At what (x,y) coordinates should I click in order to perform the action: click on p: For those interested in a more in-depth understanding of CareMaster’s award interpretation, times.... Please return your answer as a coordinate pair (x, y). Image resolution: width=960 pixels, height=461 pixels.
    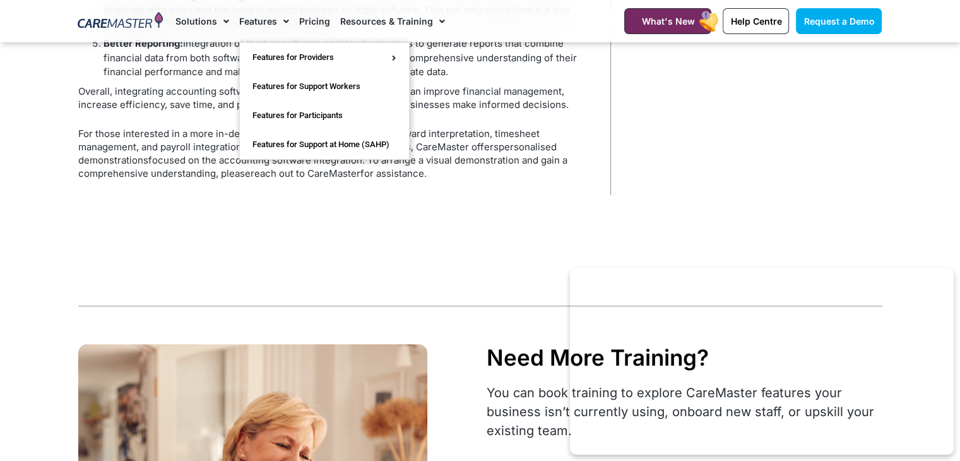
    Looking at the image, I should click on (338, 153).